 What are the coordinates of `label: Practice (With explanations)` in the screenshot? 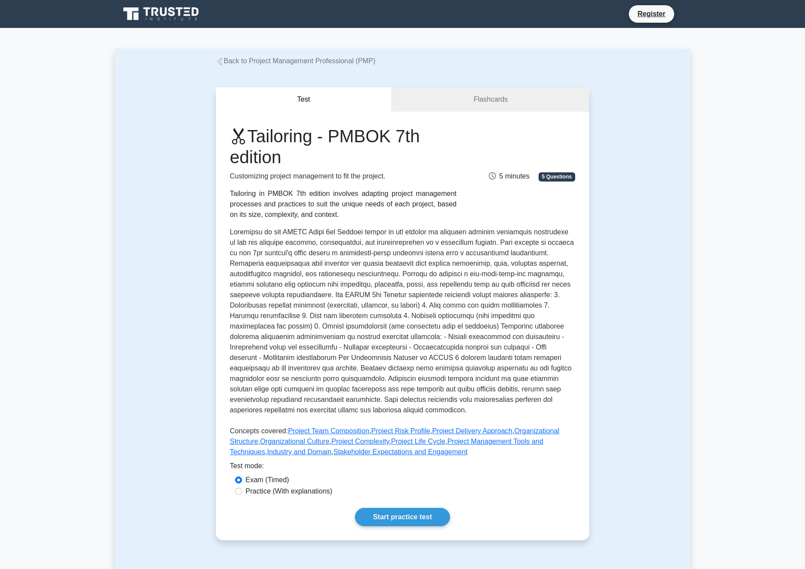 It's located at (289, 491).